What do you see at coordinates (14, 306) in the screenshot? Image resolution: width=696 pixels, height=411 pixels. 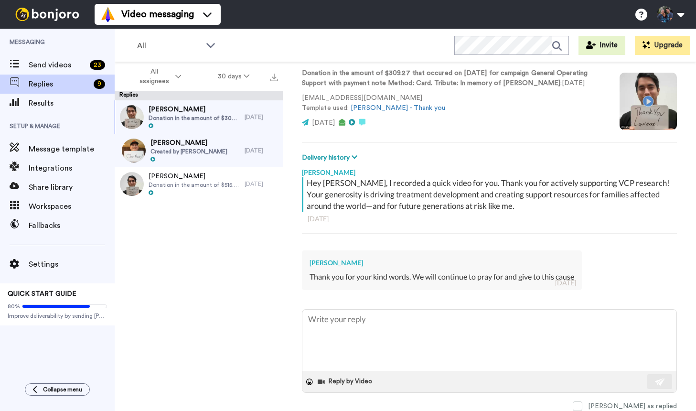 I see `span: 80%` at bounding box center [14, 306].